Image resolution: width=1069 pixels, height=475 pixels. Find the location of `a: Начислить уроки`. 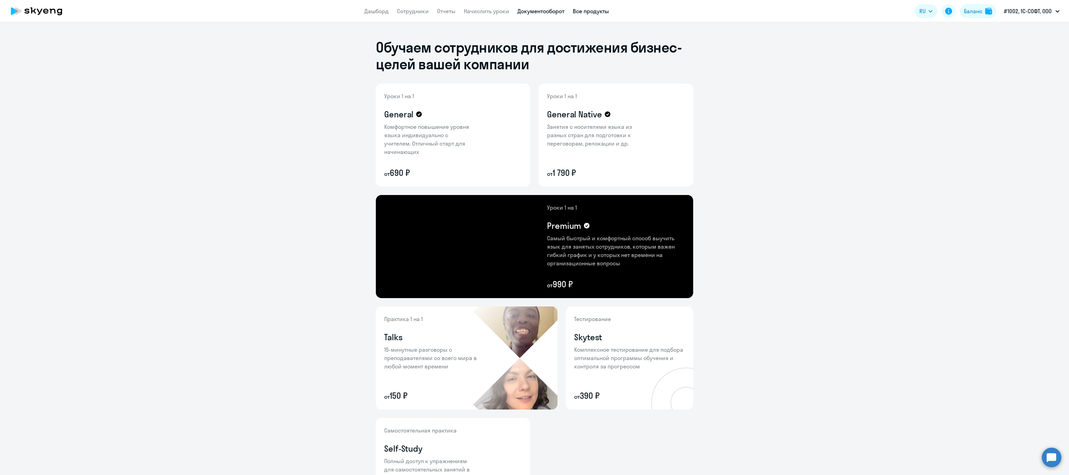

a: Начислить уроки is located at coordinates (487, 11).